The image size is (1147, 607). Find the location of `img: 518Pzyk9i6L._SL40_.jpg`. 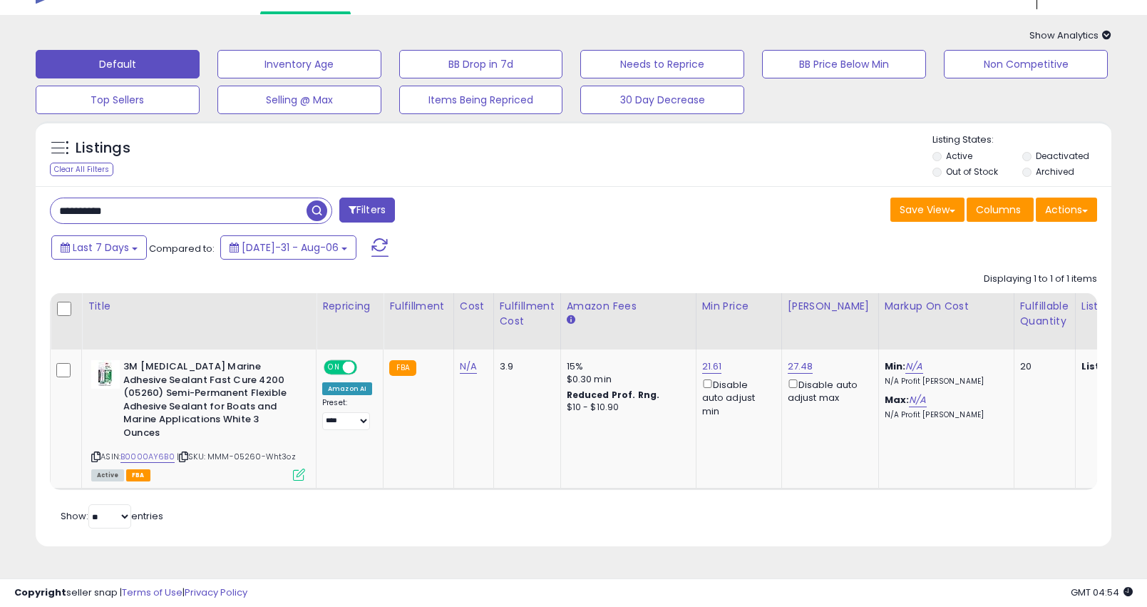

img: 518Pzyk9i6L._SL40_.jpg is located at coordinates (106, 374).